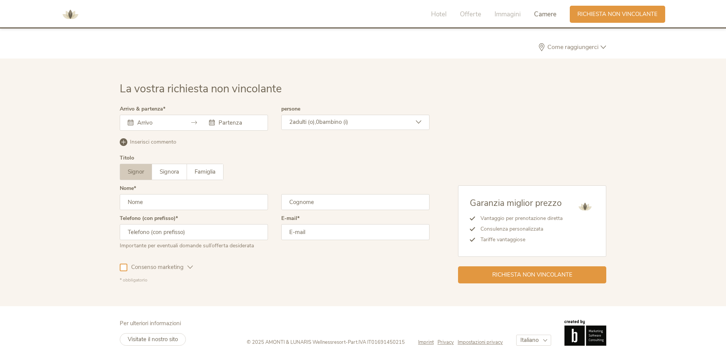 The image size is (726, 359). I want to click on span: adulti (o),, so click(304, 122).